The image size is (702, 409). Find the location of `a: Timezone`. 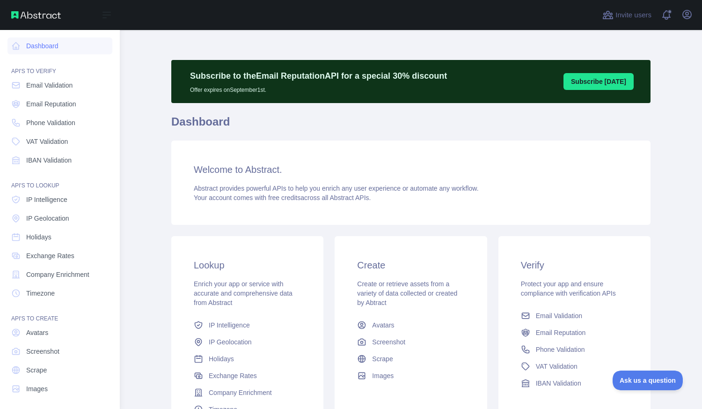

a: Timezone is located at coordinates (60, 293).